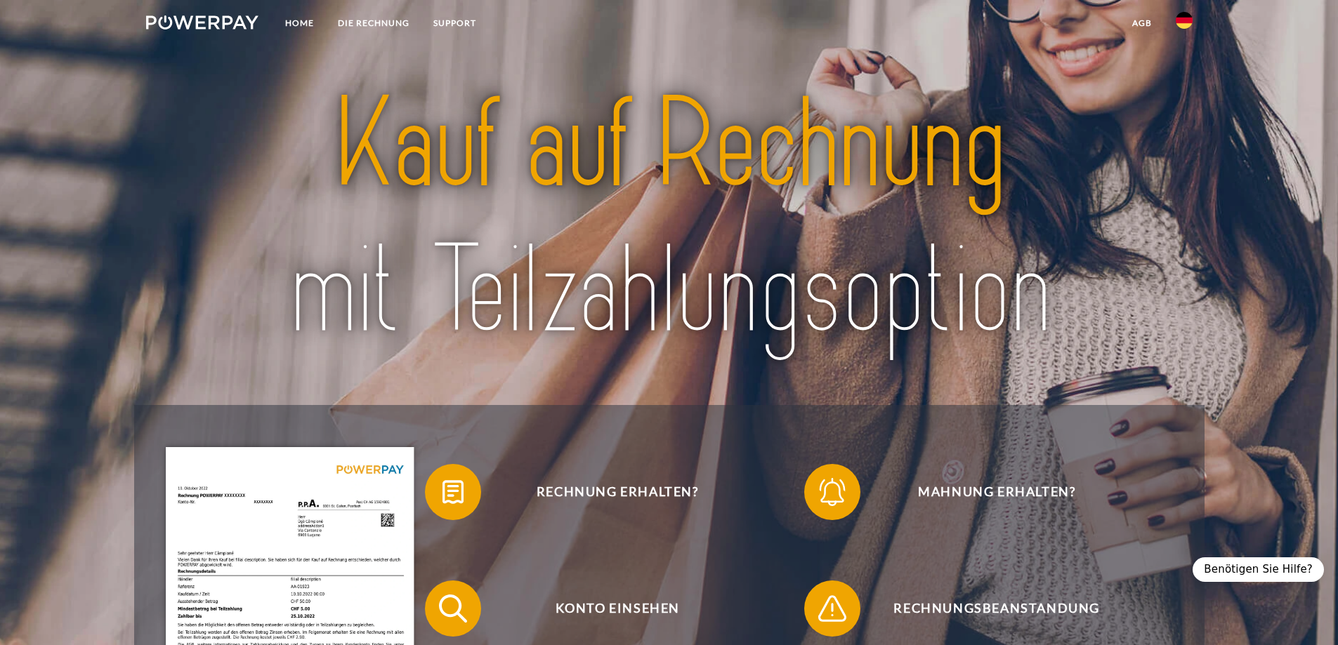 Image resolution: width=1338 pixels, height=645 pixels. What do you see at coordinates (1142, 23) in the screenshot?
I see `a: agb` at bounding box center [1142, 23].